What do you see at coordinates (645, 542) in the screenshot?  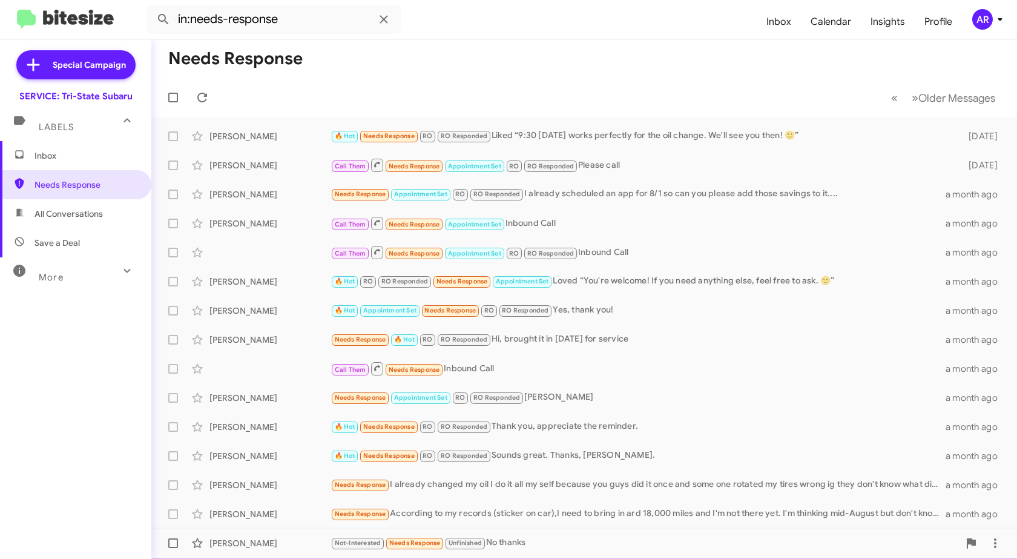 I see `div: No thanks` at bounding box center [645, 542].